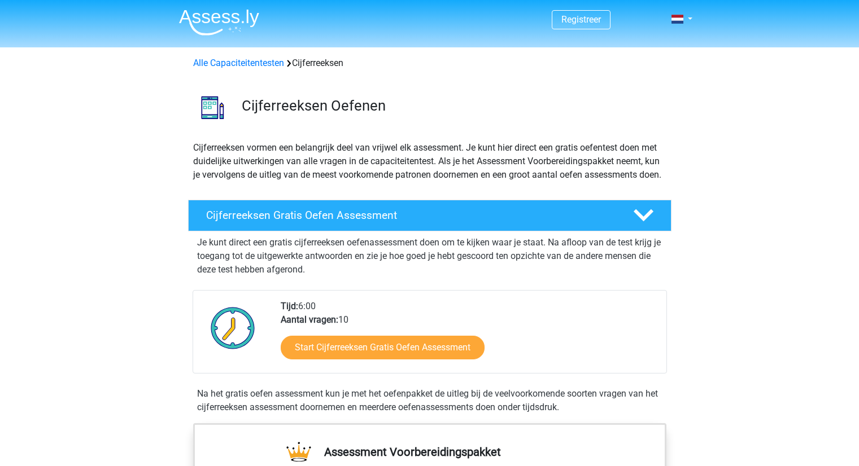  What do you see at coordinates (382, 348) in the screenshot?
I see `a: Start Cijferreeksen Gratis Oefen Assessment` at bounding box center [382, 348].